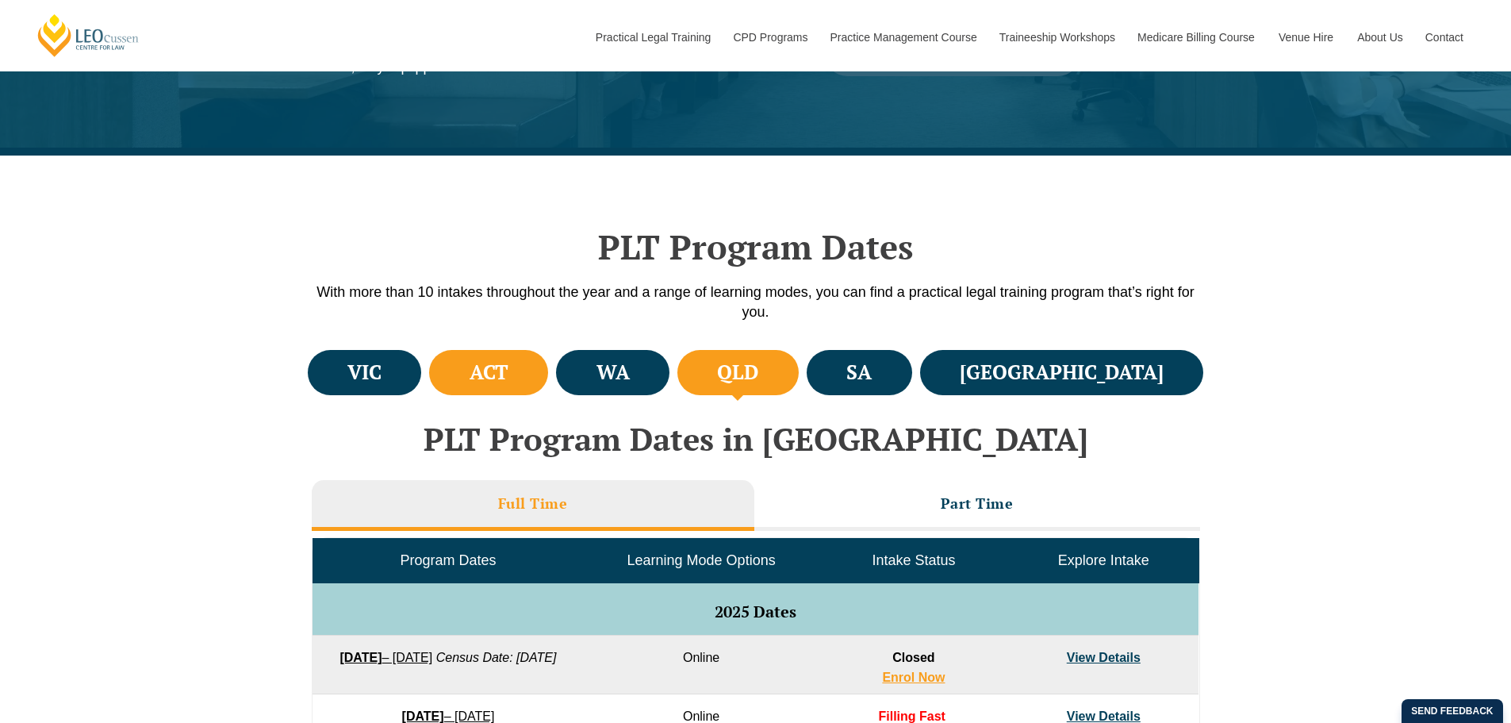 Image resolution: width=1511 pixels, height=723 pixels. What do you see at coordinates (613, 372) in the screenshot?
I see `h4: WA` at bounding box center [613, 372].